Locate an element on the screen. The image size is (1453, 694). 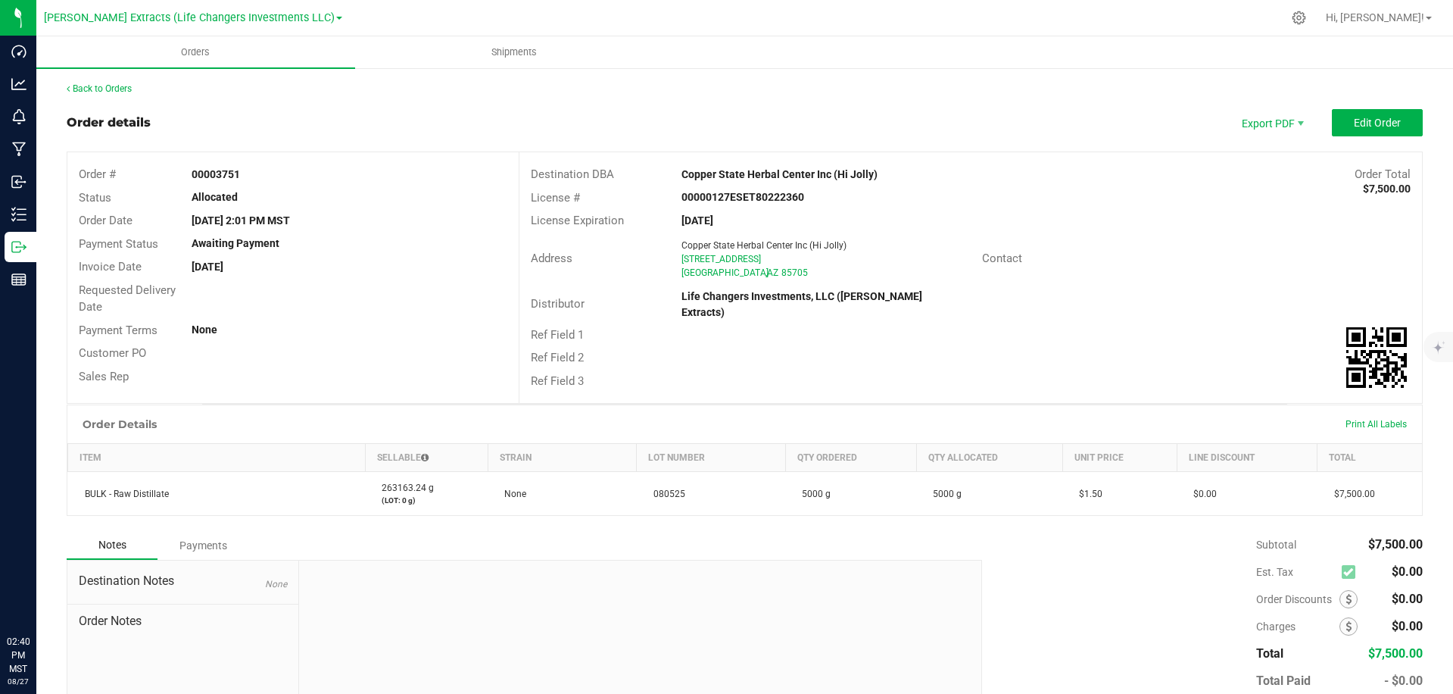
inline-svg: Monitoring is located at coordinates (19, 117).